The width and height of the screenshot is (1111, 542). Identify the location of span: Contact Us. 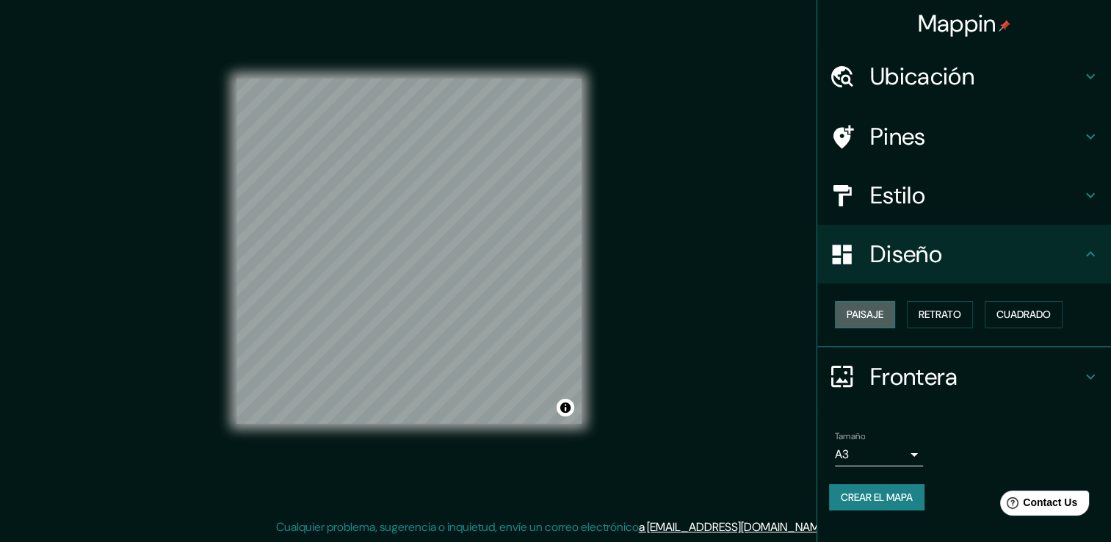
(70, 18).